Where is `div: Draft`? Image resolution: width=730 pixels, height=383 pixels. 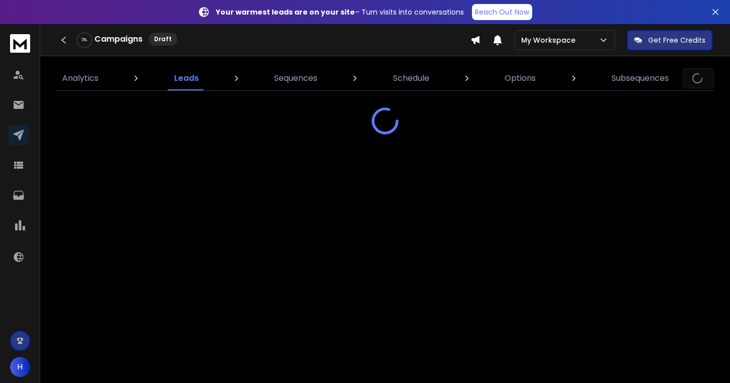 div: Draft is located at coordinates (163, 39).